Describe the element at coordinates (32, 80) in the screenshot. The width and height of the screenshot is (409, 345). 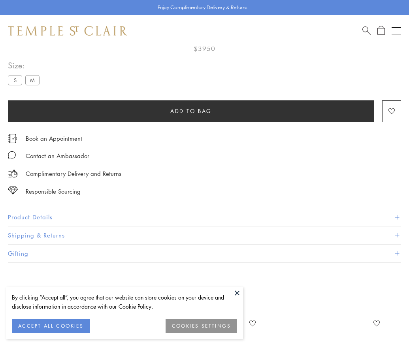
I see `label: M` at that location.